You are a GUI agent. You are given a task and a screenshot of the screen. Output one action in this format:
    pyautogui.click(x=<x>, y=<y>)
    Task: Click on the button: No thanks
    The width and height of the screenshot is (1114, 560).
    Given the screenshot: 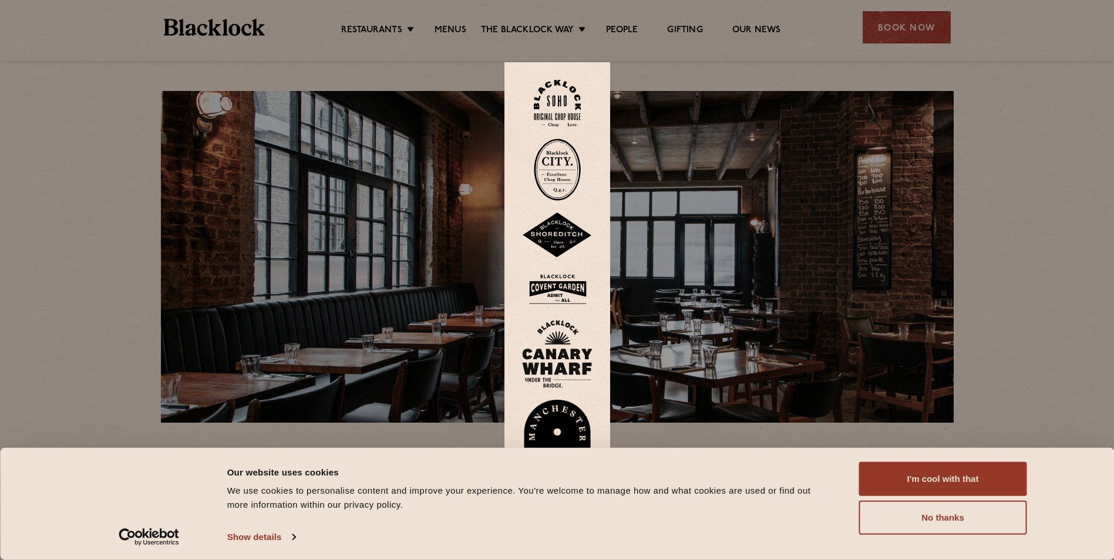 What is the action you would take?
    pyautogui.click(x=944, y=518)
    